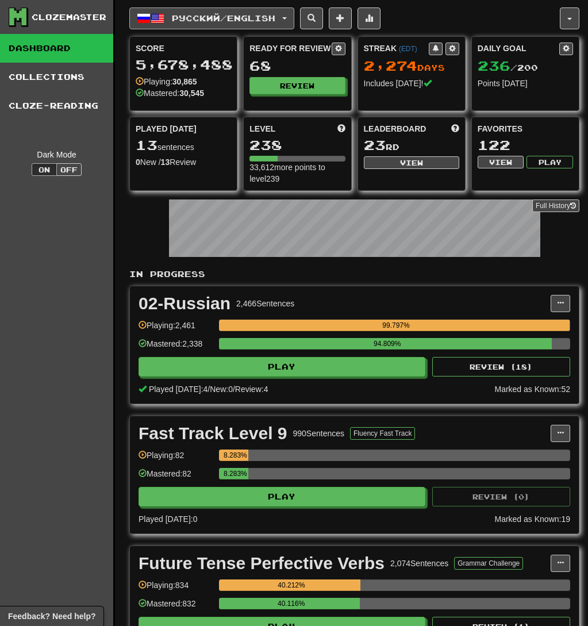 The width and height of the screenshot is (588, 626). What do you see at coordinates (56, 155) in the screenshot?
I see `div: Dark Mode` at bounding box center [56, 155].